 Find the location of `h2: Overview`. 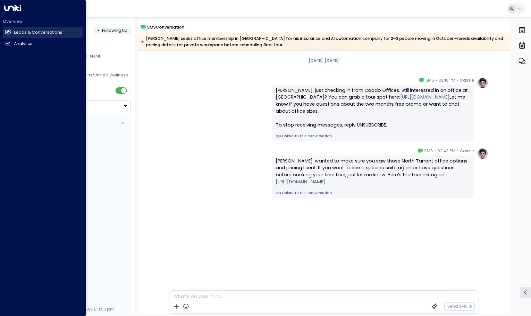

h2: Overview is located at coordinates (43, 21).